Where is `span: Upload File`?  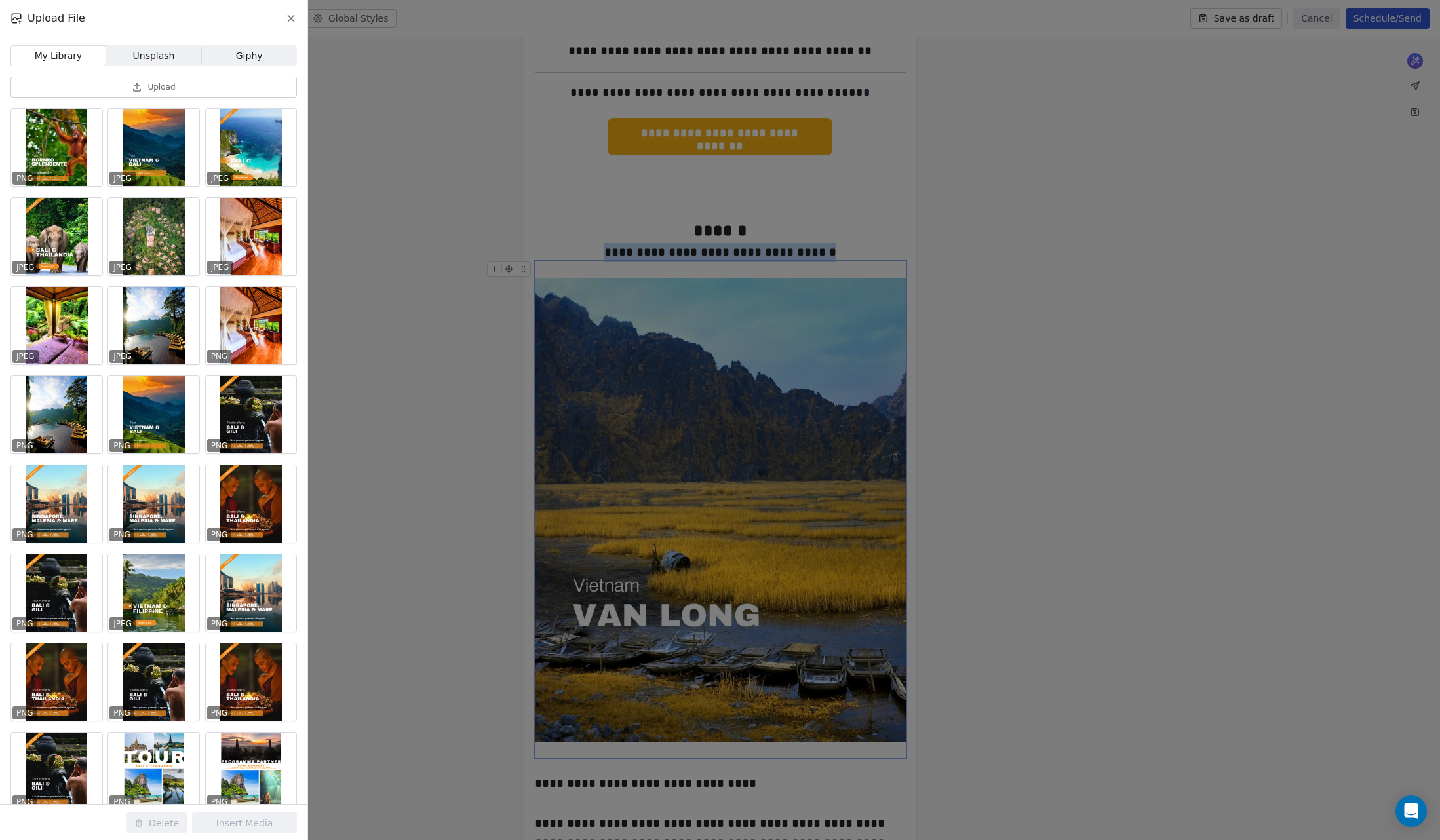
span: Upload File is located at coordinates (57, 18).